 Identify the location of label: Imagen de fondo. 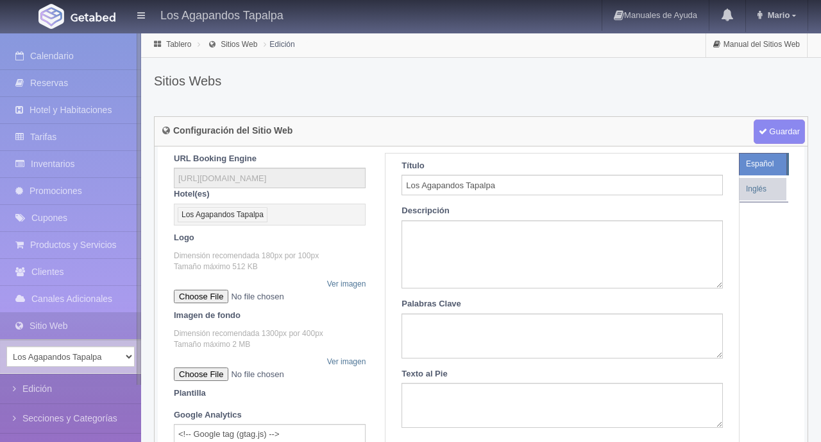
(207, 315).